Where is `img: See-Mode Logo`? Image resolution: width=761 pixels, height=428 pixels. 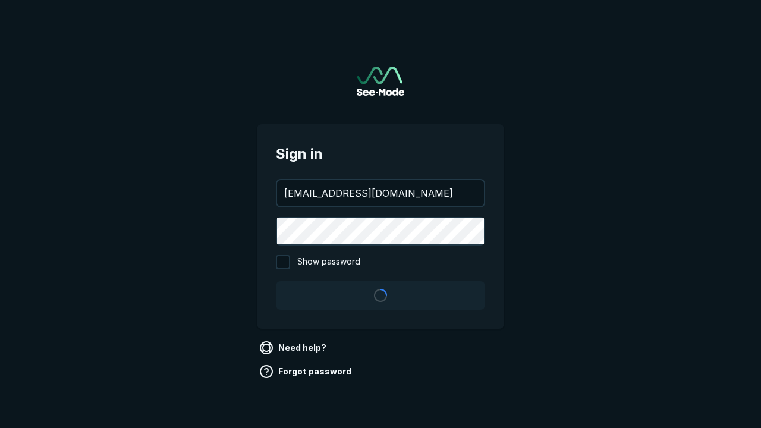
img: See-Mode Logo is located at coordinates (381, 81).